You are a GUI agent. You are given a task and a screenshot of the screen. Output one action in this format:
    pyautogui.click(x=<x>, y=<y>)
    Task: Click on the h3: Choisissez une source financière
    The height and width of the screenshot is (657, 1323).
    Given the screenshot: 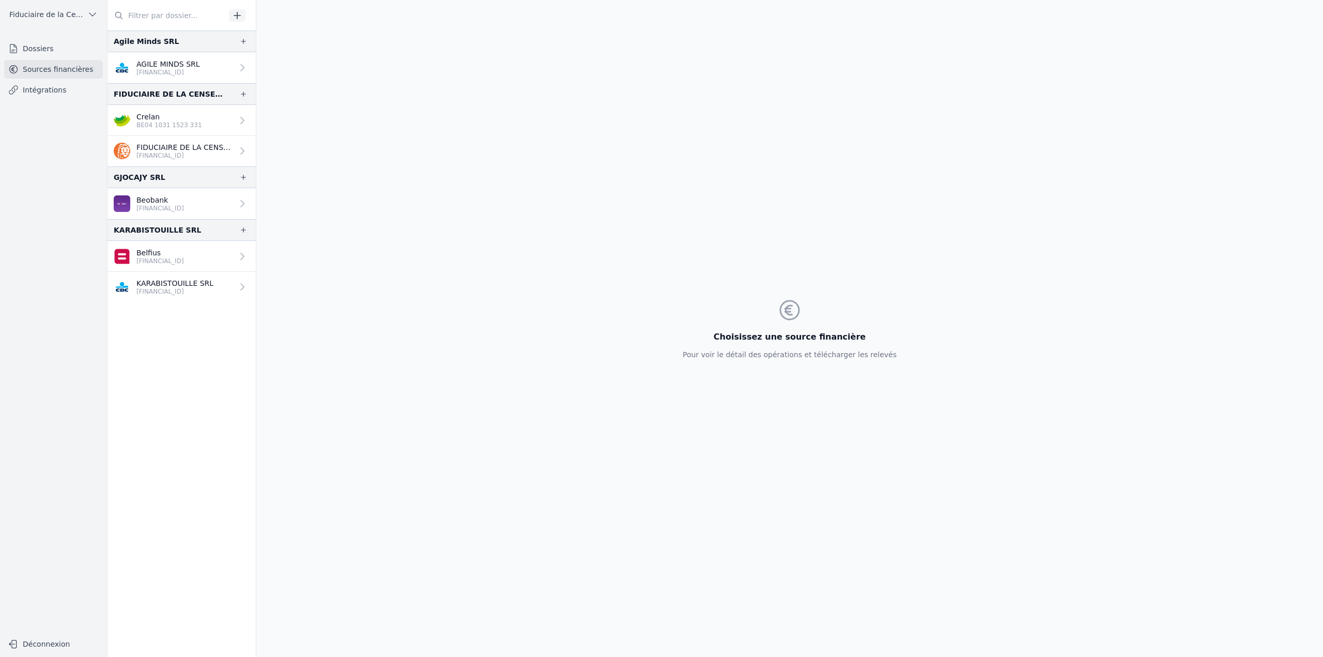 What is the action you would take?
    pyautogui.click(x=790, y=337)
    